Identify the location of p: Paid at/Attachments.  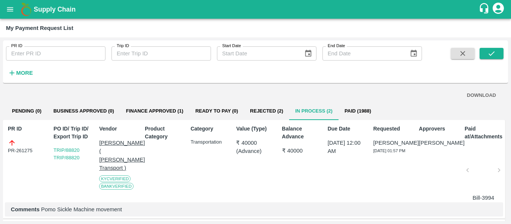
(484, 133).